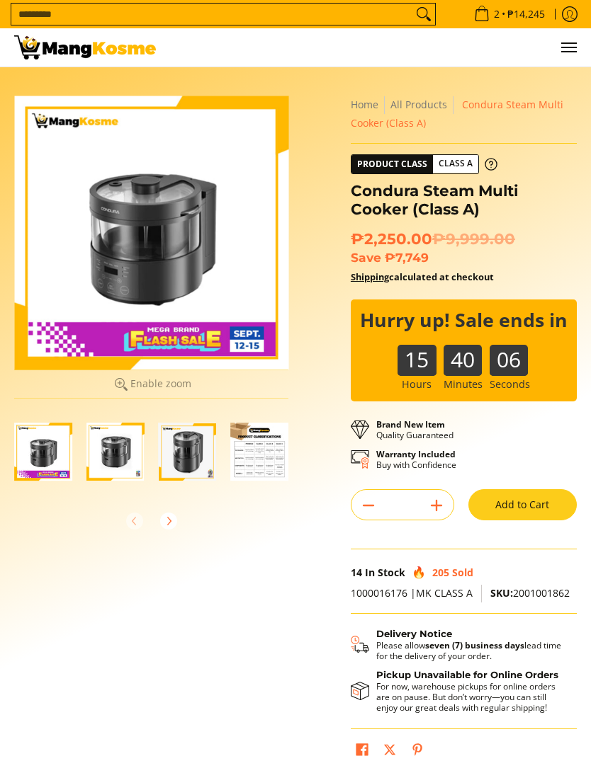  What do you see at coordinates (424, 164) in the screenshot?
I see `a: Product Class Class A` at bounding box center [424, 164].